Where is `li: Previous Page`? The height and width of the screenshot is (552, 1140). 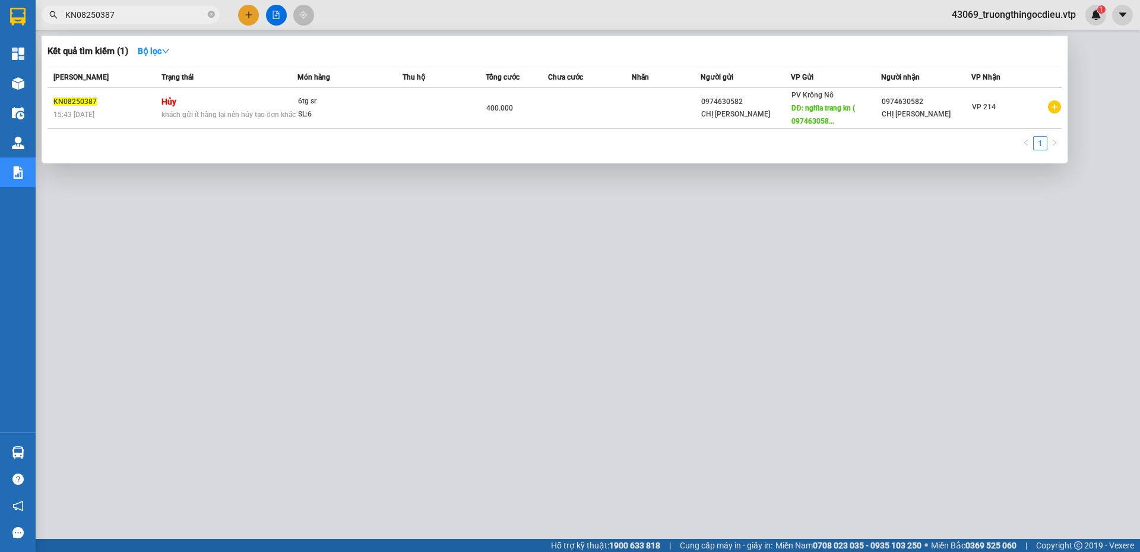 li: Previous Page is located at coordinates (1026, 143).